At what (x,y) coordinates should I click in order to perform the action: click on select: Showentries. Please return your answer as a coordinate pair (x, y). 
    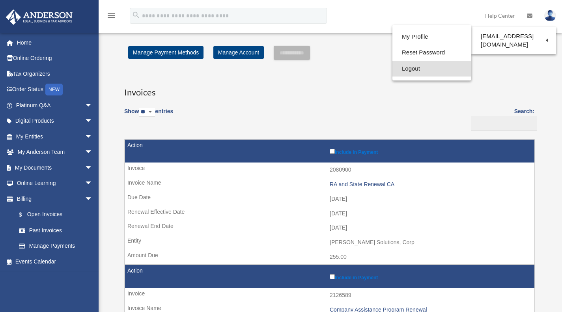
    Looking at the image, I should click on (147, 112).